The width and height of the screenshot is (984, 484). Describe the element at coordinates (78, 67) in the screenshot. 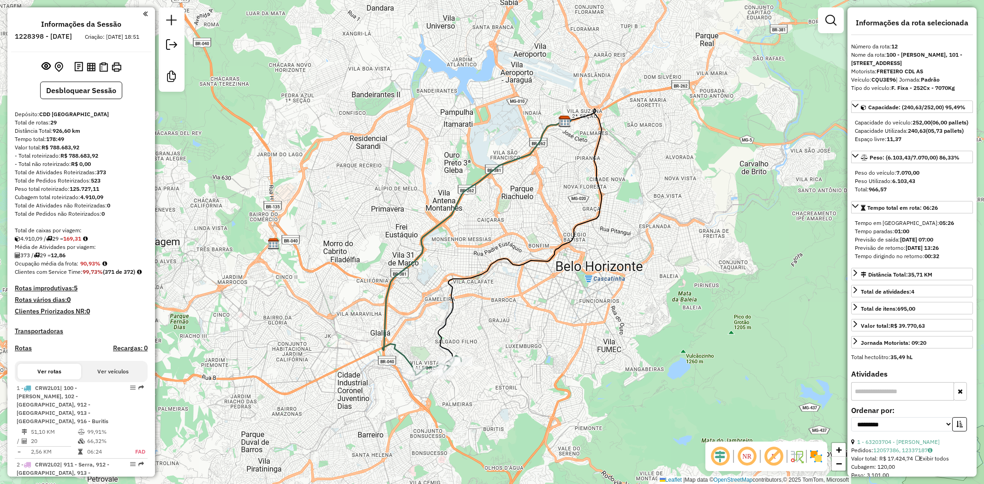

I see `button: Logs desbloquear sessão` at that location.